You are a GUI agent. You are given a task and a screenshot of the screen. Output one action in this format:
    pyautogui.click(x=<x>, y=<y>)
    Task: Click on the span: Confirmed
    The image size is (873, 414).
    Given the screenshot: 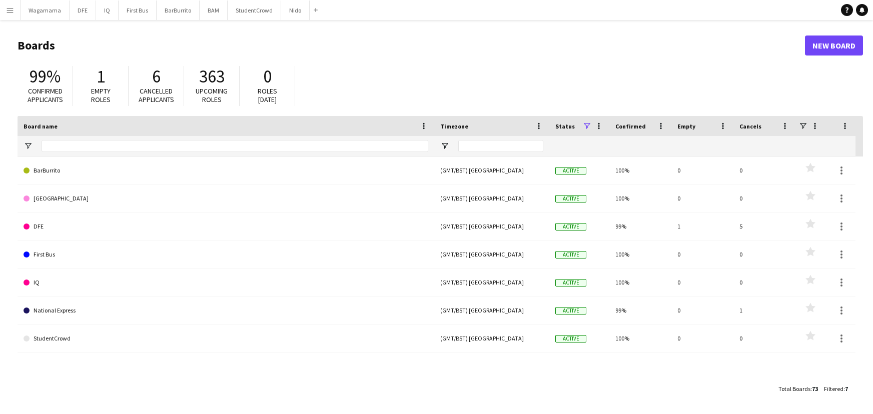 What is the action you would take?
    pyautogui.click(x=630, y=126)
    